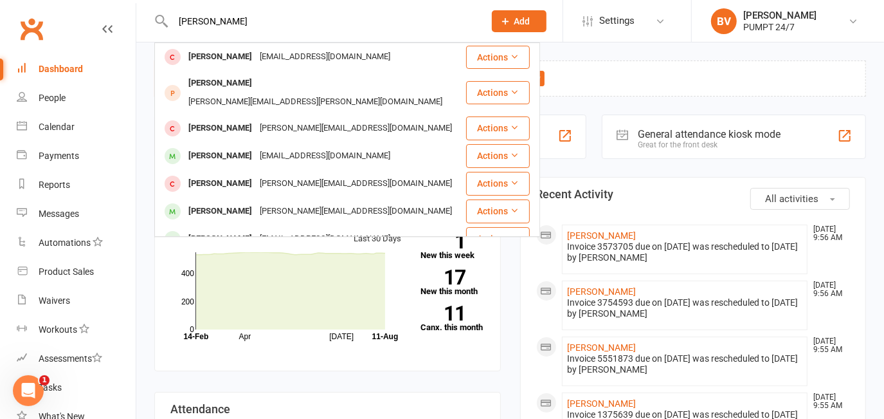 Image resolution: width=884 pixels, height=419 pixels. Describe the element at coordinates (76, 185) in the screenshot. I see `a: Reports` at that location.